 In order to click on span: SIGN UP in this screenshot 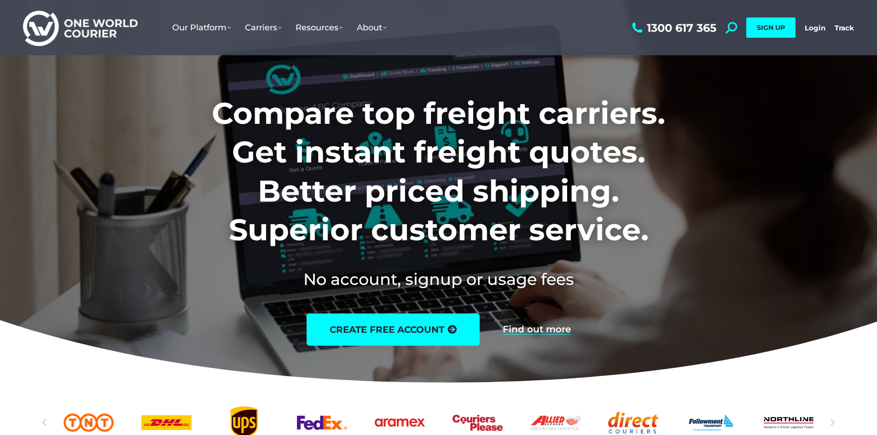, I will do `click(771, 28)`.